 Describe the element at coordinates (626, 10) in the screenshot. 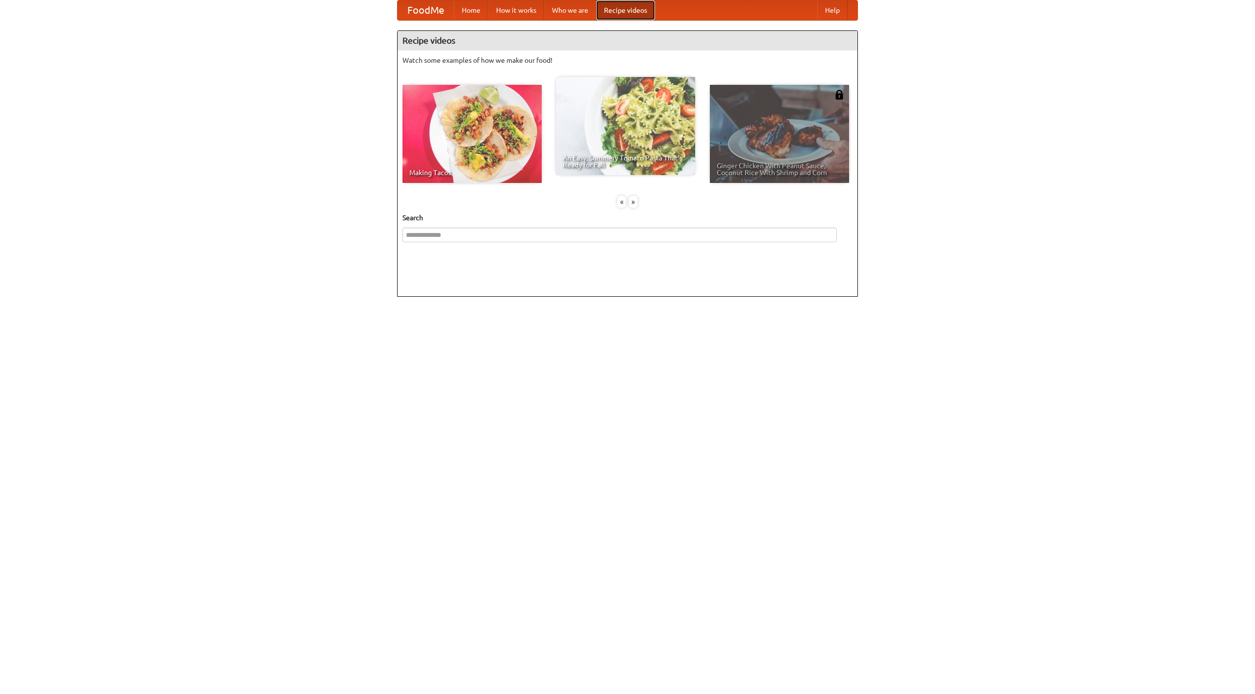

I see `a: Recipe videos` at that location.